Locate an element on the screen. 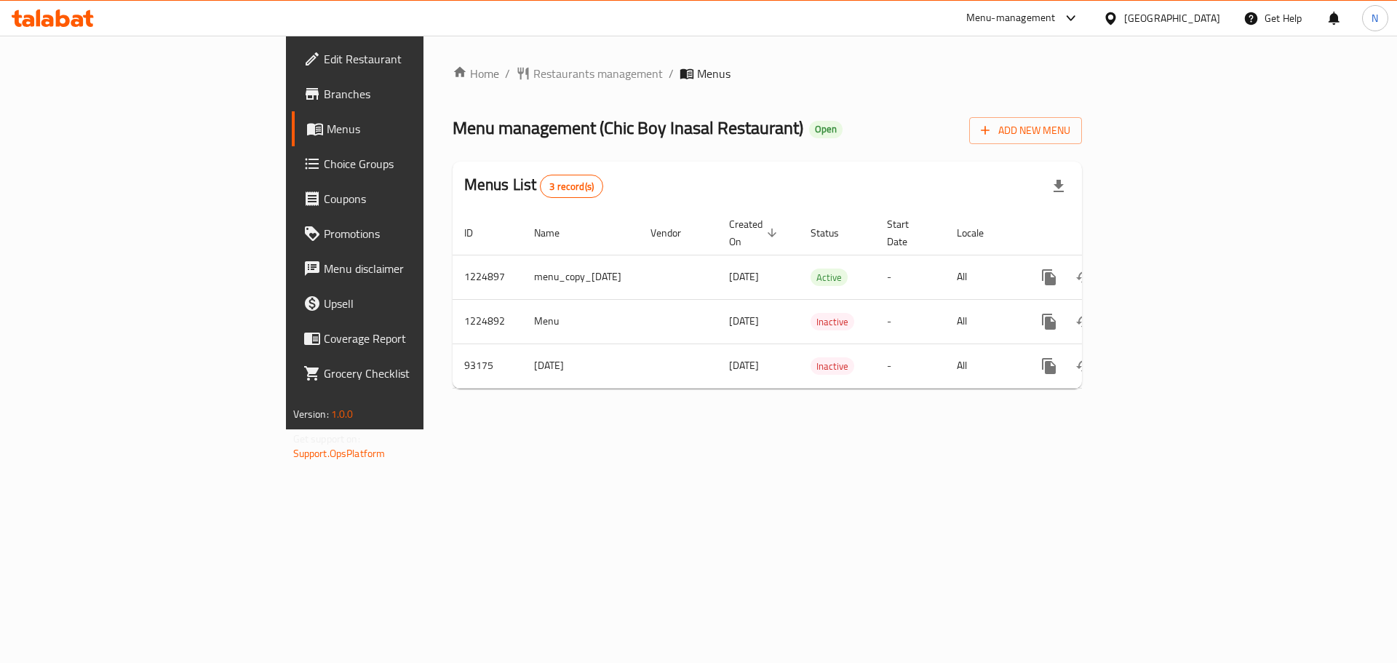  span: N is located at coordinates (1374, 18).